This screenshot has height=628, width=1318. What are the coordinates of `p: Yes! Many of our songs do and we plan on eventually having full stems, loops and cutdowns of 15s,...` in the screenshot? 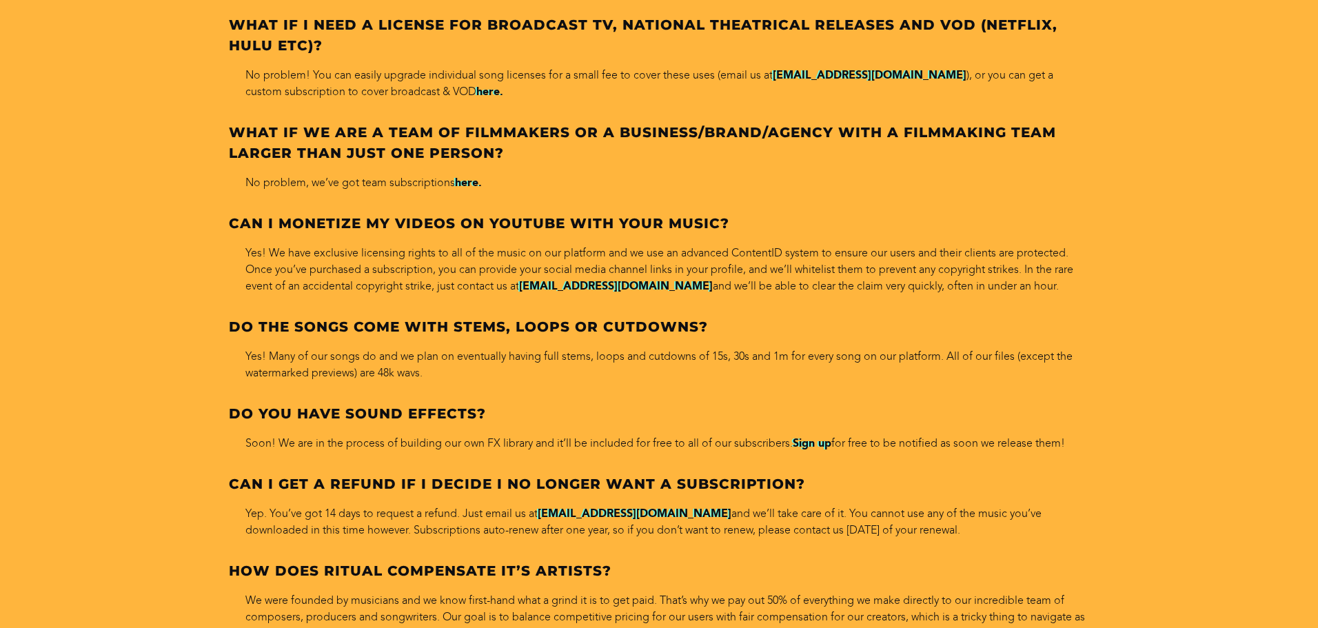 It's located at (659, 365).